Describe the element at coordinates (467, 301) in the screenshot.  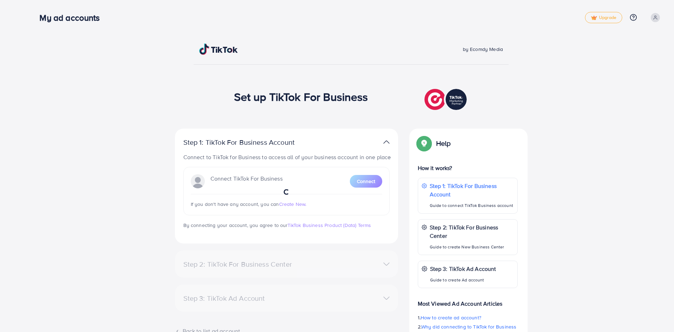
I see `p: Most Viewed Ad Account Articles` at that location.